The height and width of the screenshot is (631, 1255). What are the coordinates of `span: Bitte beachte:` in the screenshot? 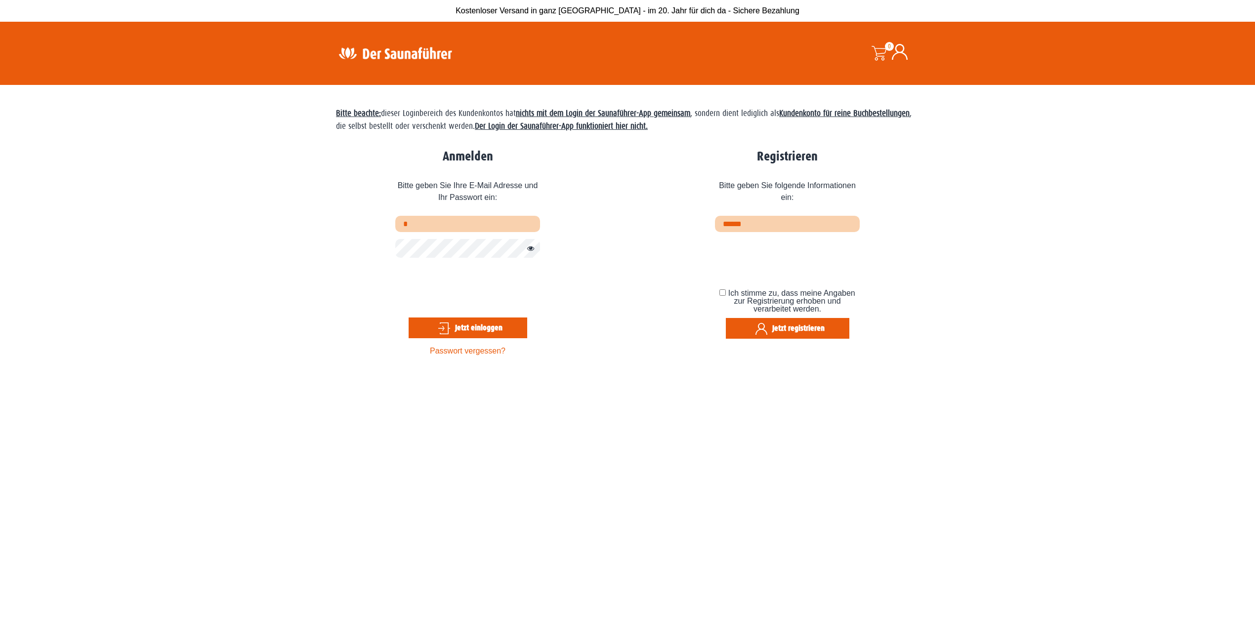 It's located at (358, 113).